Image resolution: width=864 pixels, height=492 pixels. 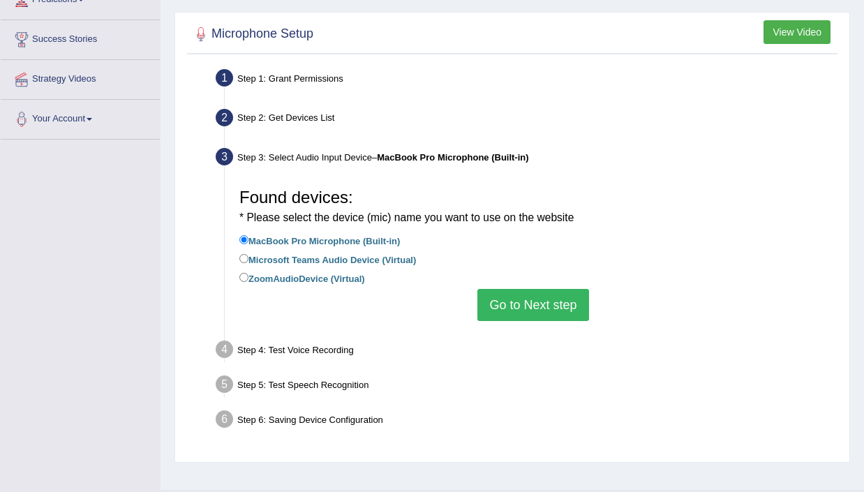 I want to click on small: * Please select the device (mic) name you want to use on the website, so click(x=406, y=217).